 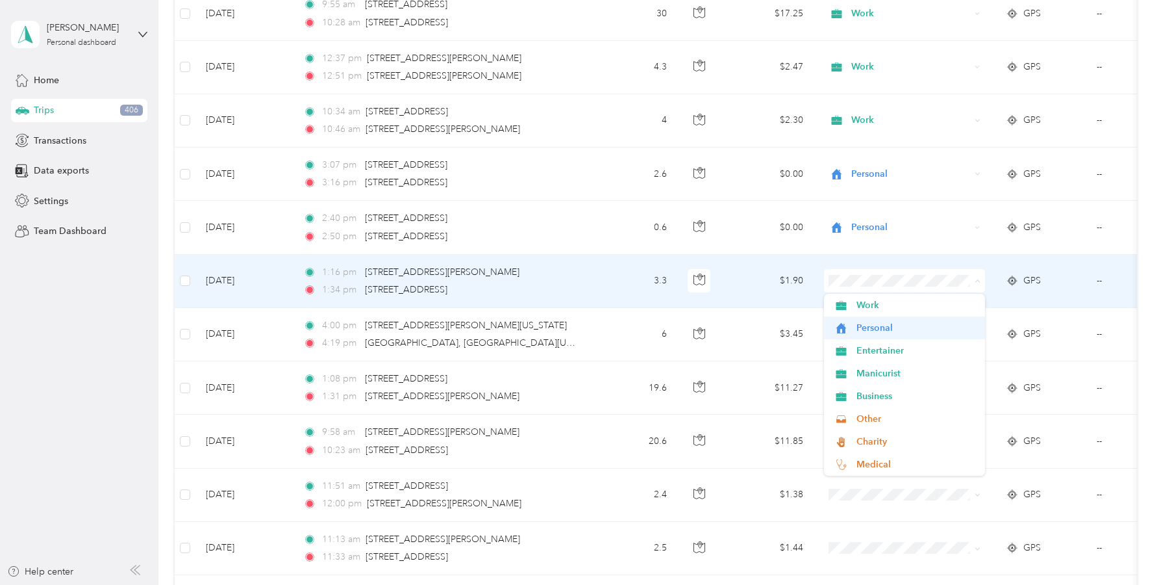 I want to click on span: Medical, so click(x=917, y=464).